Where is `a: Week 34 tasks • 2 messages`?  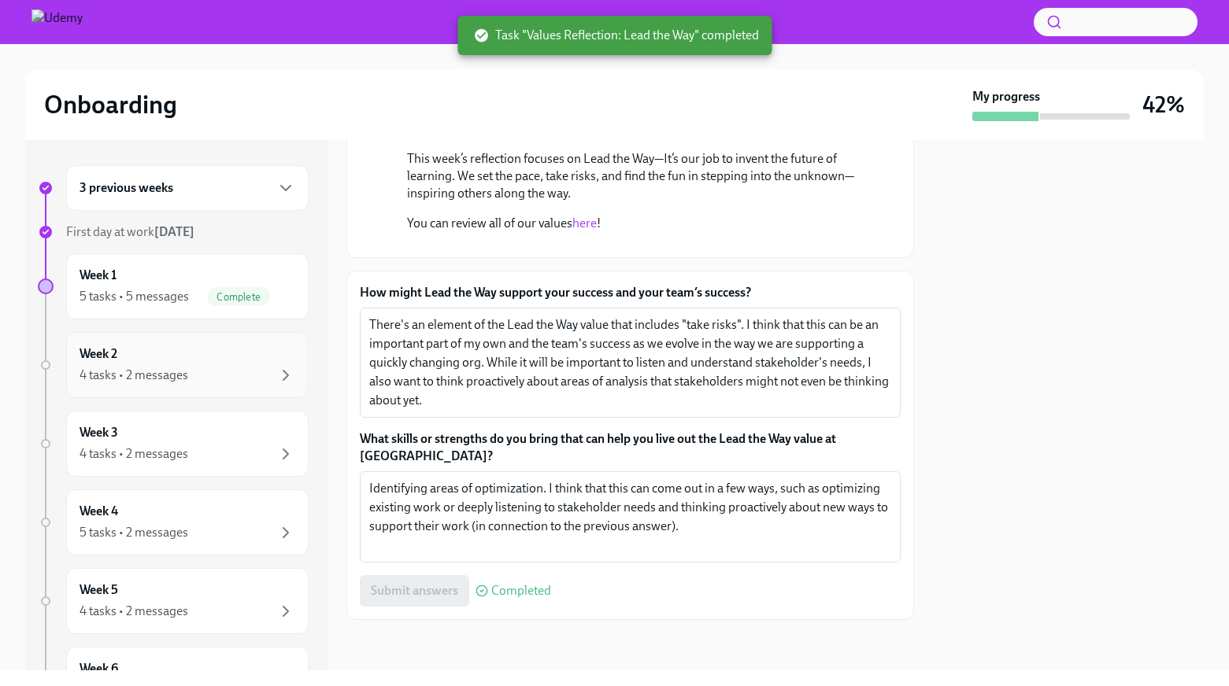 a: Week 34 tasks • 2 messages is located at coordinates (173, 444).